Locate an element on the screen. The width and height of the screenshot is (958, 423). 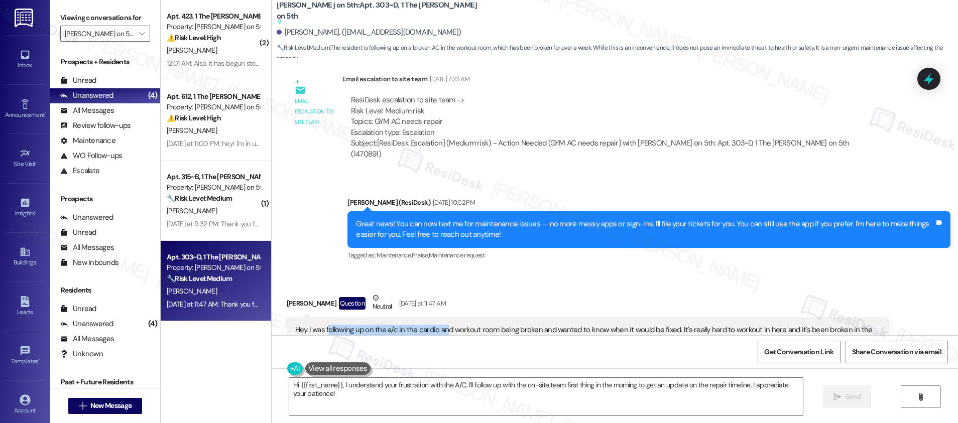
div: Question is located at coordinates (352, 303).